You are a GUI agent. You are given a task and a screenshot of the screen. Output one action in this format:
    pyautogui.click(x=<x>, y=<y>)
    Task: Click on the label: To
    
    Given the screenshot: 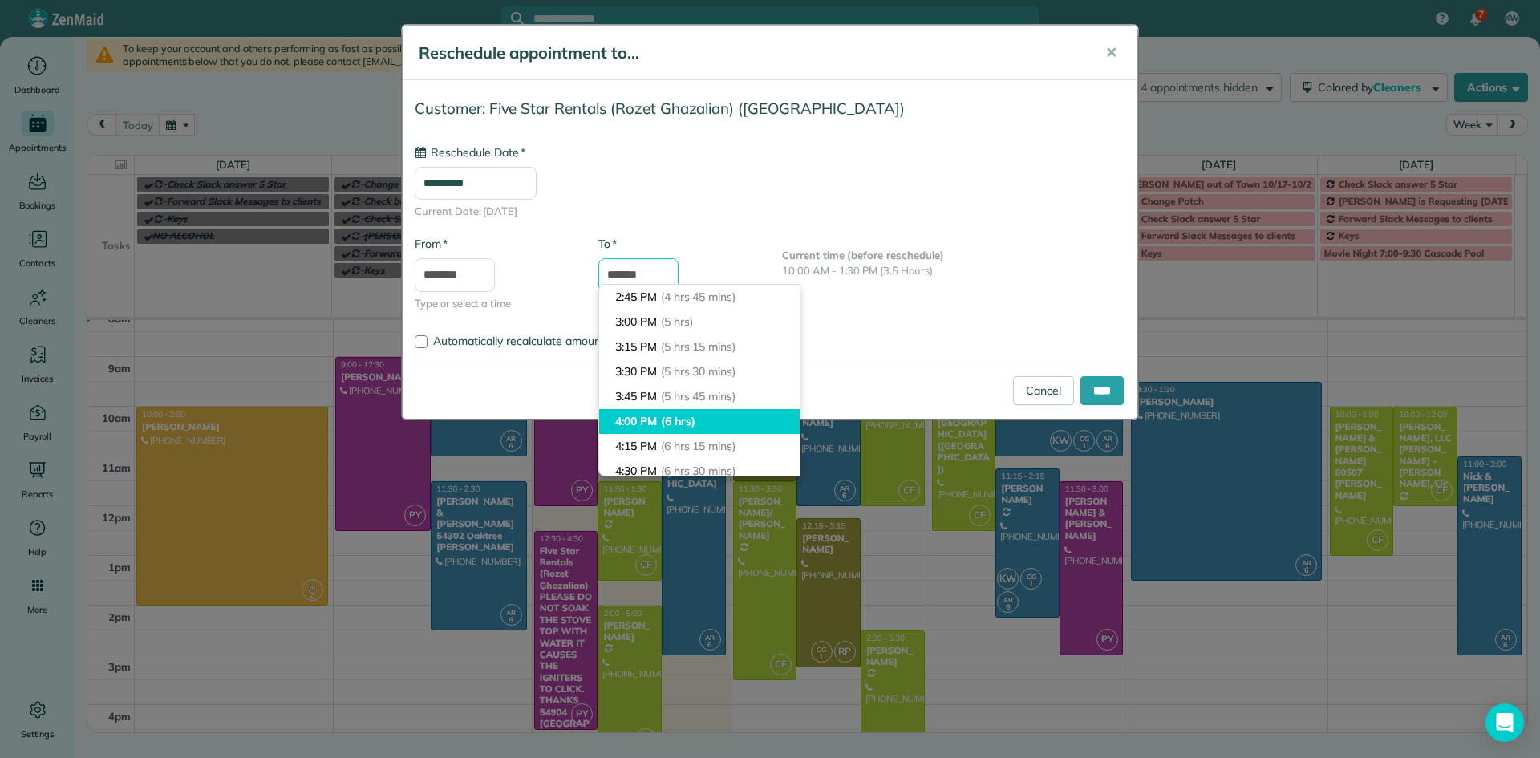 What is the action you would take?
    pyautogui.click(x=607, y=244)
    